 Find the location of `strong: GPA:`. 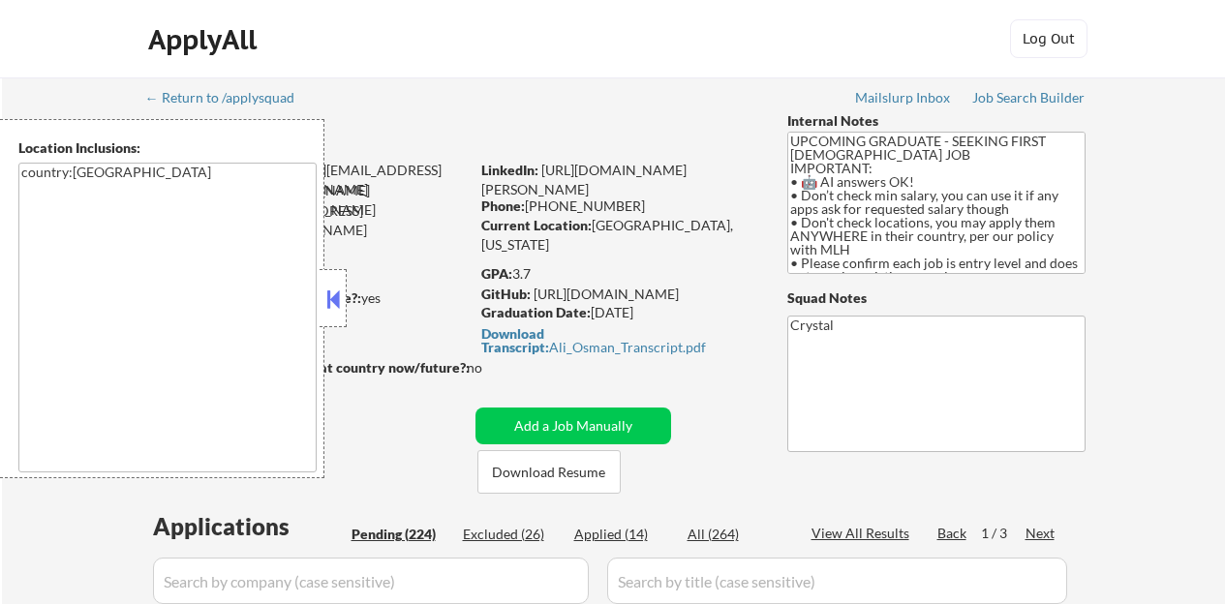

strong: GPA: is located at coordinates (497, 273).